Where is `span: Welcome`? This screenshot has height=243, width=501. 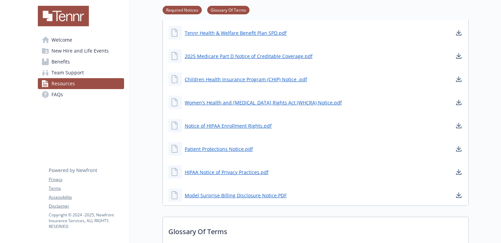
span: Welcome is located at coordinates (62, 40).